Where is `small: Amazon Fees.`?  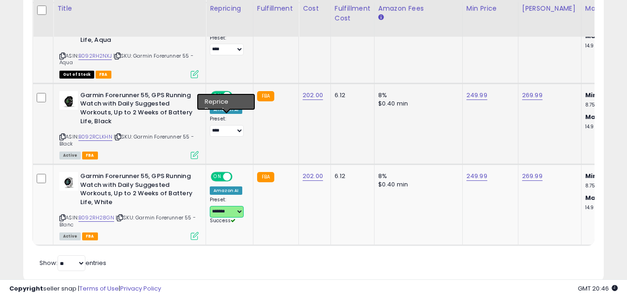
small: Amazon Fees. is located at coordinates (381, 18).